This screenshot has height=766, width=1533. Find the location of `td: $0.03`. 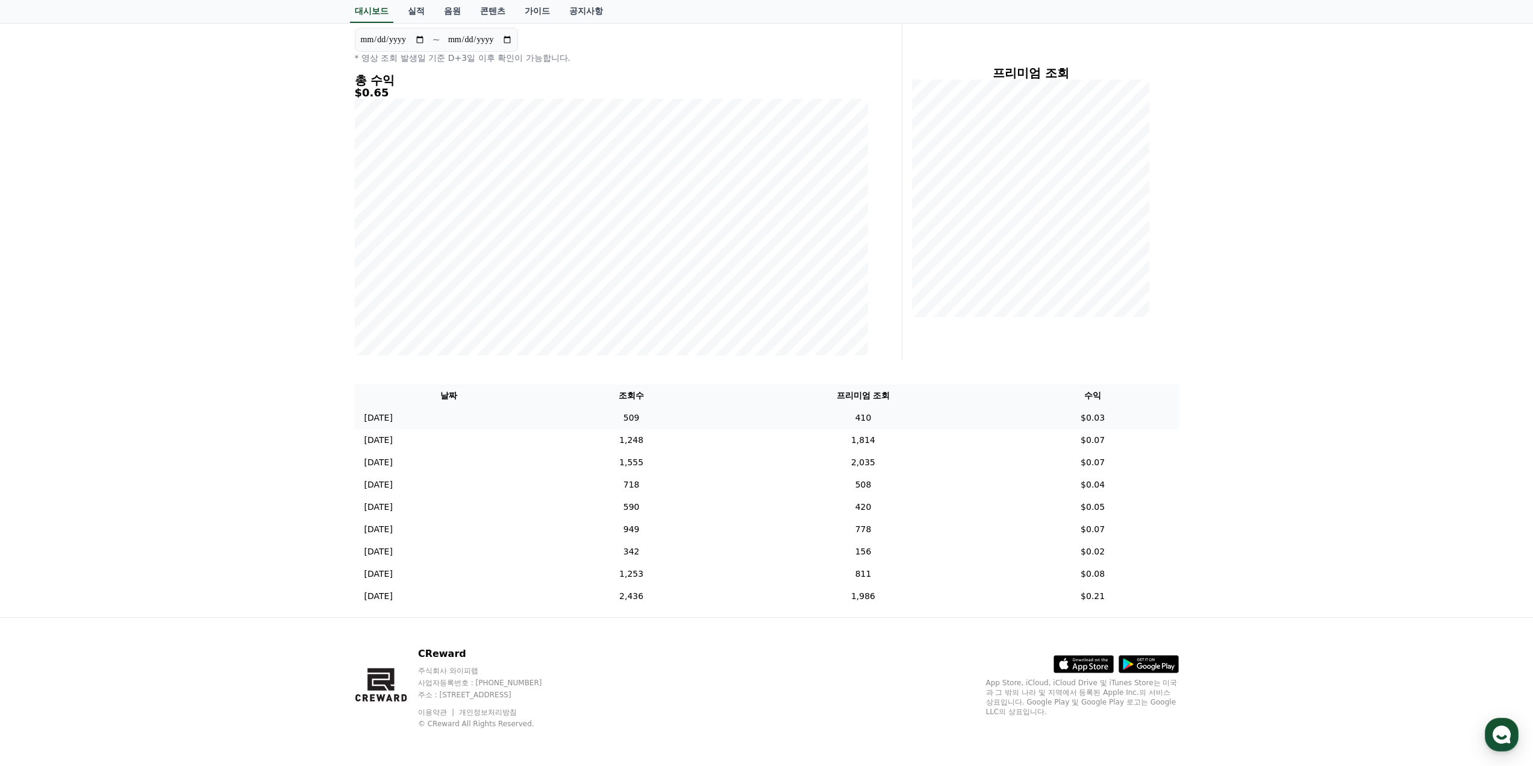

td: $0.03 is located at coordinates (1093, 417).